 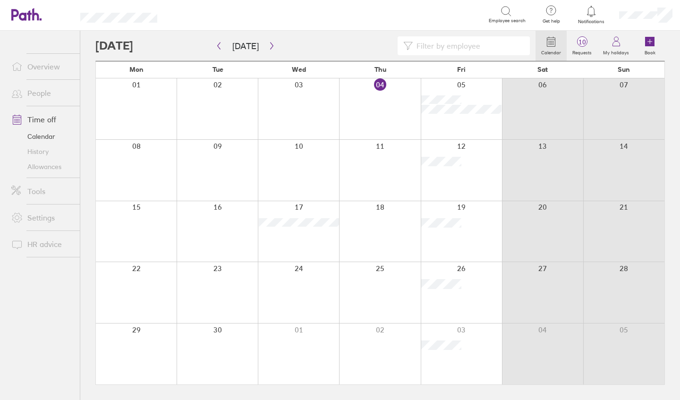 What do you see at coordinates (195, 14) in the screenshot?
I see `div: Search` at bounding box center [195, 14].